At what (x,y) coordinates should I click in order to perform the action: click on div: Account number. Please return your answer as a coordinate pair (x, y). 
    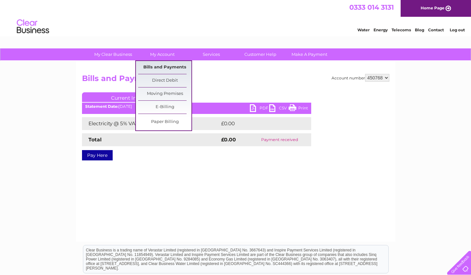
    Looking at the image, I should click on (360, 78).